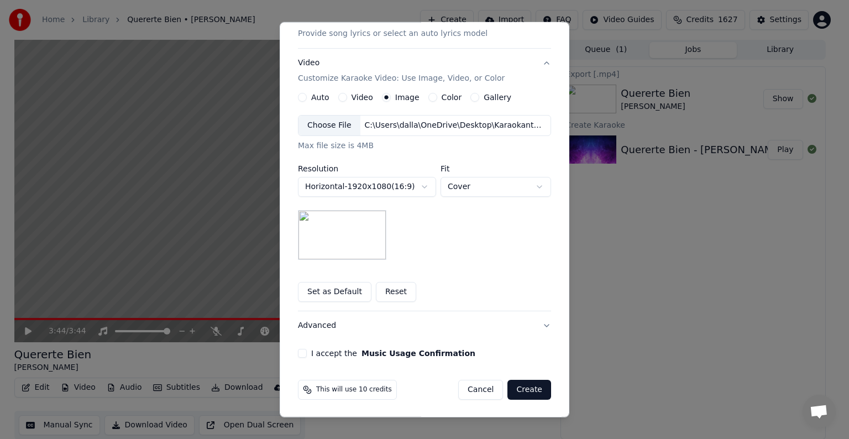  I want to click on button: Cancel, so click(480, 390).